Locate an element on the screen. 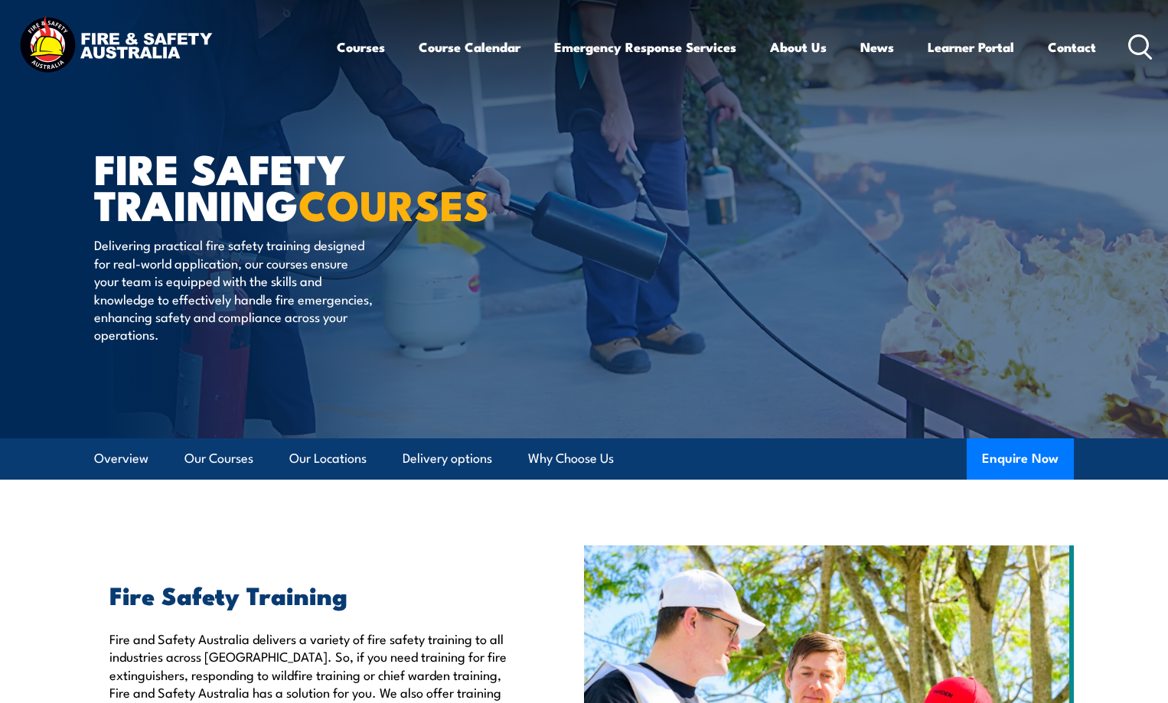 The width and height of the screenshot is (1168, 703). a: News is located at coordinates (877, 47).